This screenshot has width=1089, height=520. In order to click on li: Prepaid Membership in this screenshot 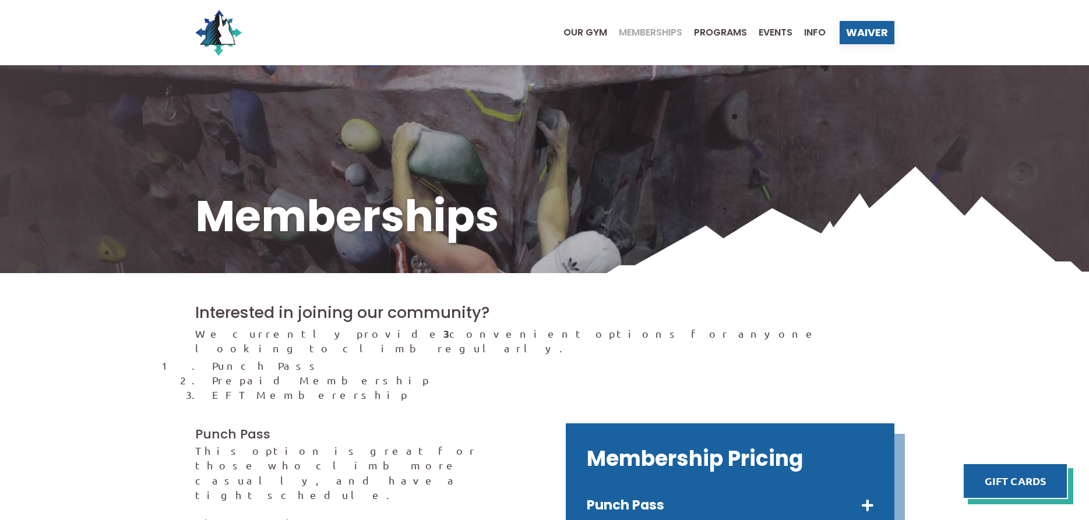, I will do `click(553, 380)`.